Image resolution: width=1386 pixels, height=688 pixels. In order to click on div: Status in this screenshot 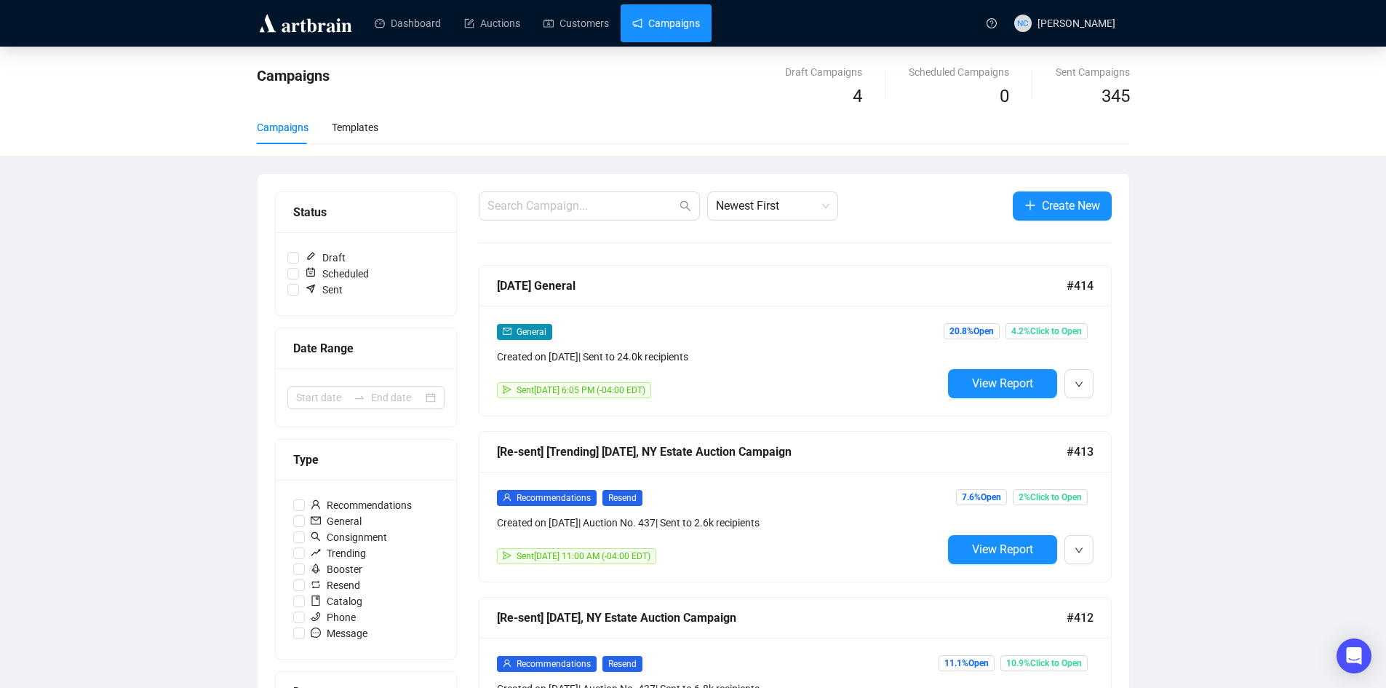, I will do `click(366, 212)`.